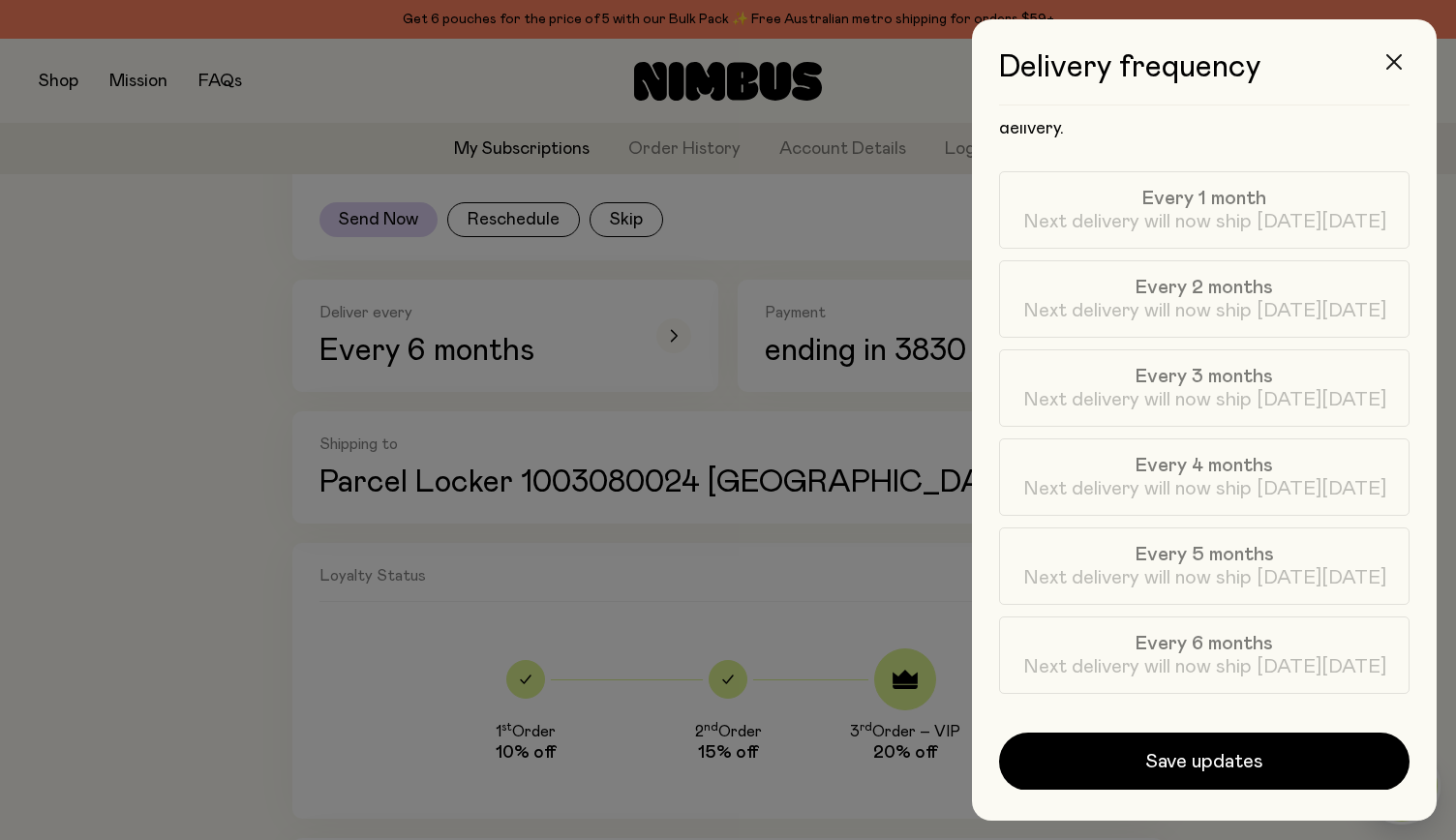 This screenshot has height=840, width=1456. Describe the element at coordinates (1204, 555) in the screenshot. I see `span: Every 5 months` at that location.